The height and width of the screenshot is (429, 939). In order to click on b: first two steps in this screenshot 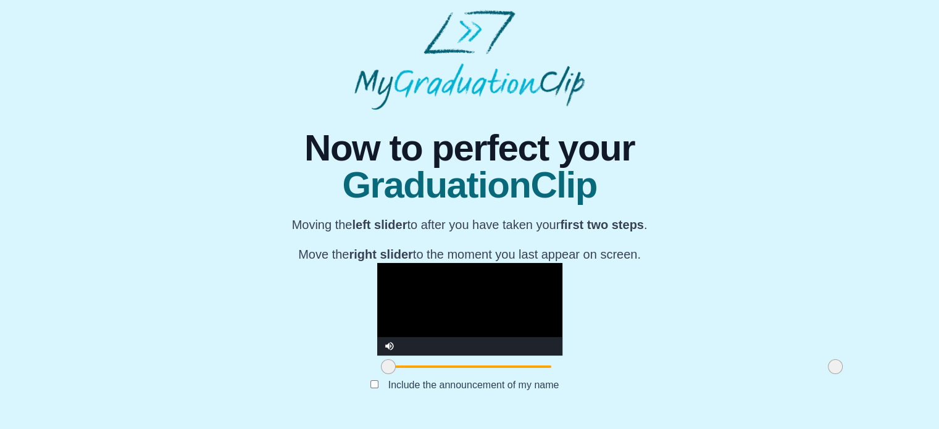, I will do `click(602, 225)`.